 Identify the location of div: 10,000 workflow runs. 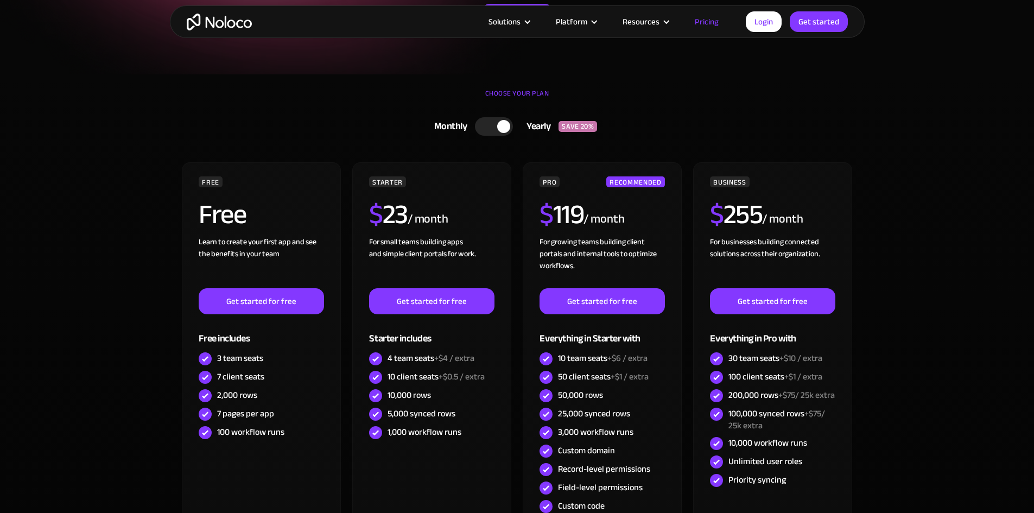
(767, 443).